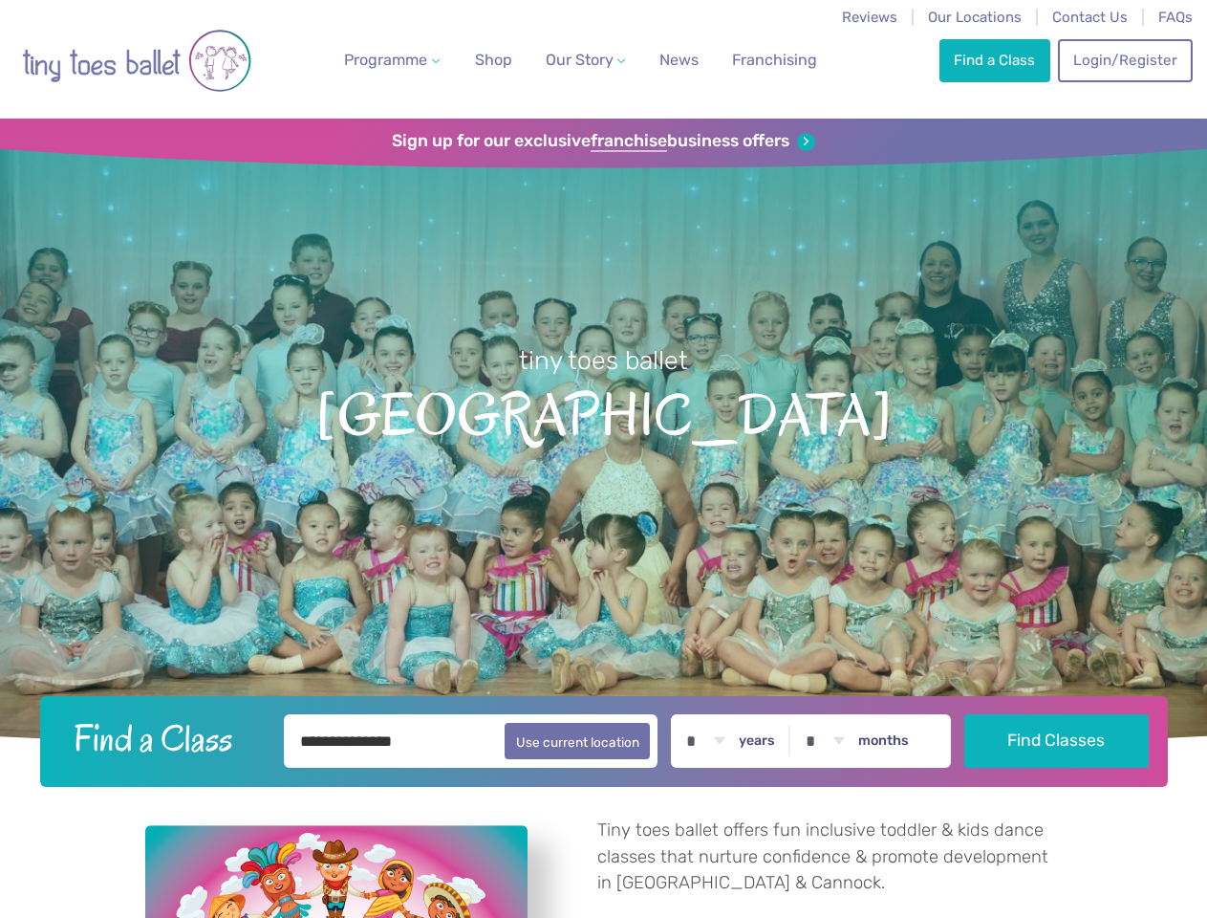 The height and width of the screenshot is (918, 1207). I want to click on label: months, so click(883, 741).